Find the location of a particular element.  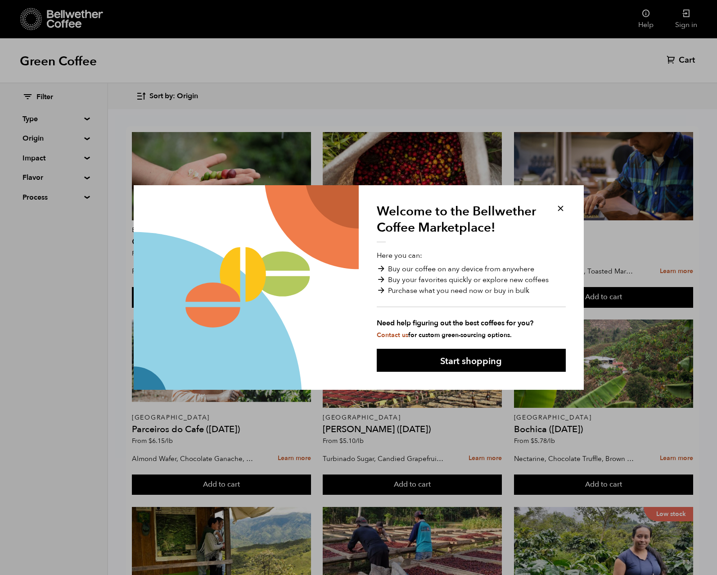

li: Buy your favorites quickly or explore new coffees is located at coordinates (472, 280).